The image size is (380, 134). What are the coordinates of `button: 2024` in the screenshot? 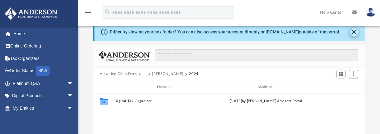 It's located at (194, 74).